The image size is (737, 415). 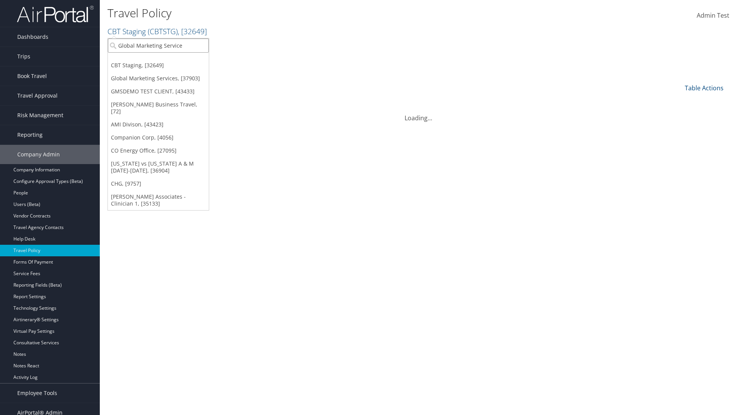 What do you see at coordinates (32, 76) in the screenshot?
I see `span: Book Travel` at bounding box center [32, 76].